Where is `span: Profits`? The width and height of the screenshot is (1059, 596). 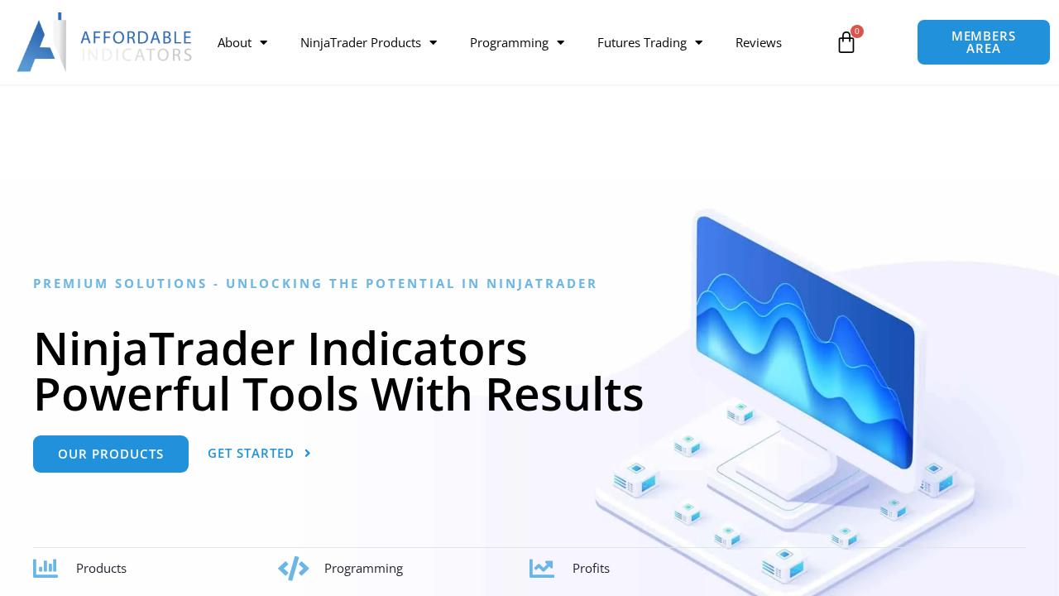 span: Profits is located at coordinates (591, 568).